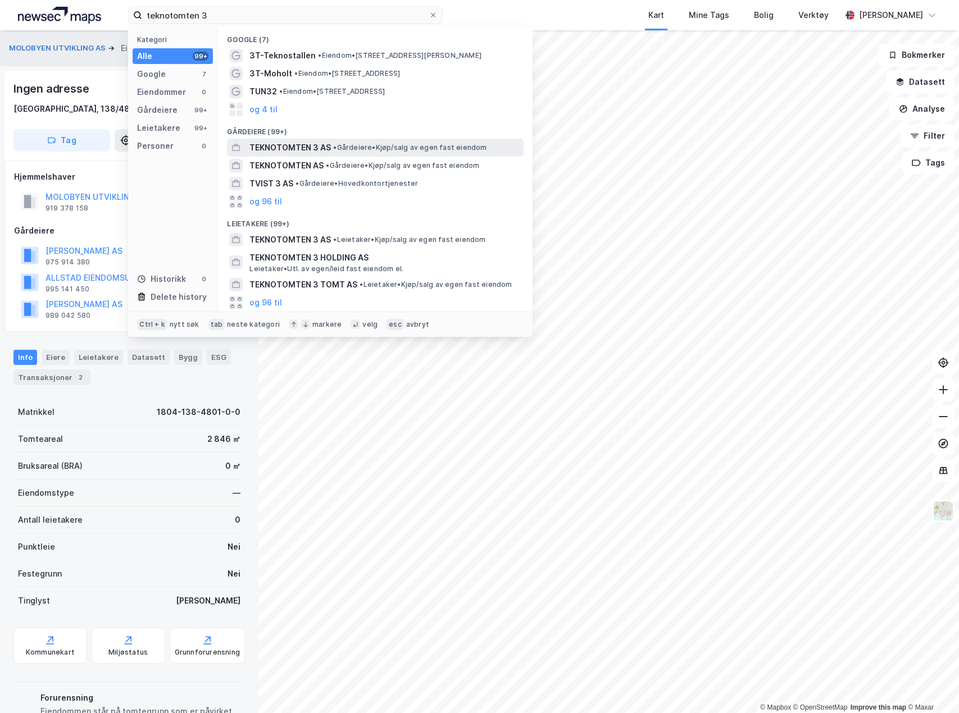 This screenshot has width=959, height=713. Describe the element at coordinates (46, 493) in the screenshot. I see `div: Eiendomstype` at that location.